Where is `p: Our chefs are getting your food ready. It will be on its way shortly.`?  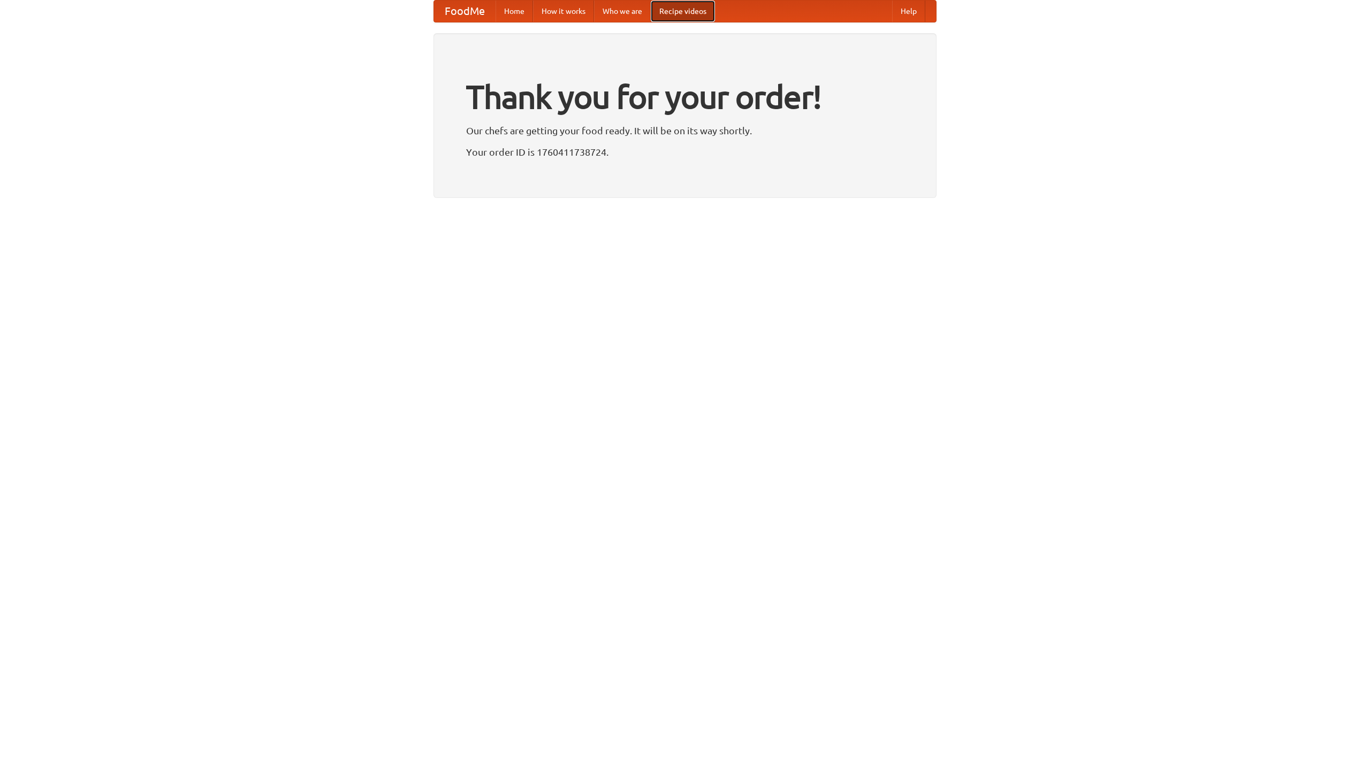 p: Our chefs are getting your food ready. It will be on its way shortly. is located at coordinates (685, 131).